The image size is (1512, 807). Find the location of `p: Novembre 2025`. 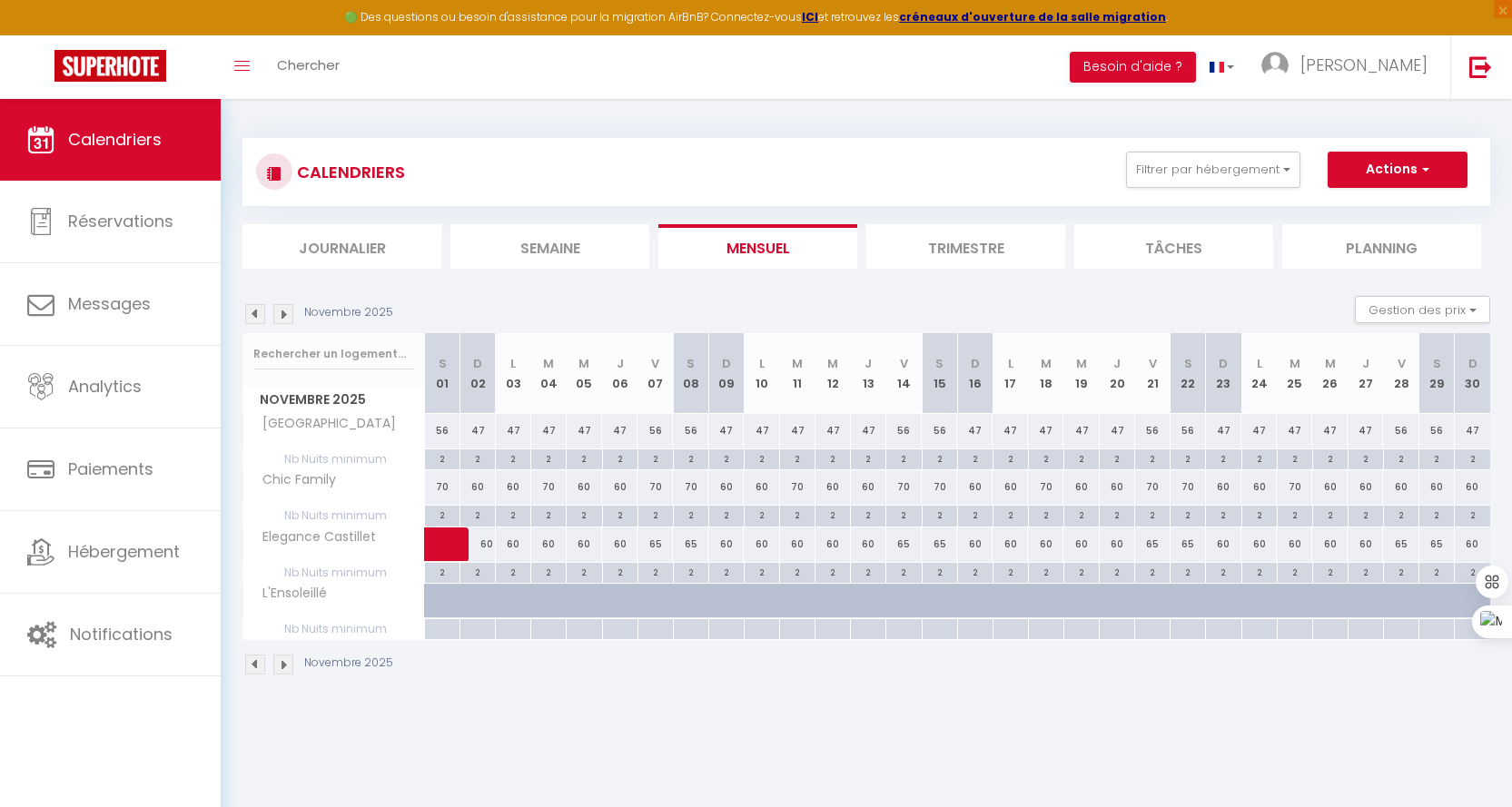

p: Novembre 2025 is located at coordinates (349, 662).